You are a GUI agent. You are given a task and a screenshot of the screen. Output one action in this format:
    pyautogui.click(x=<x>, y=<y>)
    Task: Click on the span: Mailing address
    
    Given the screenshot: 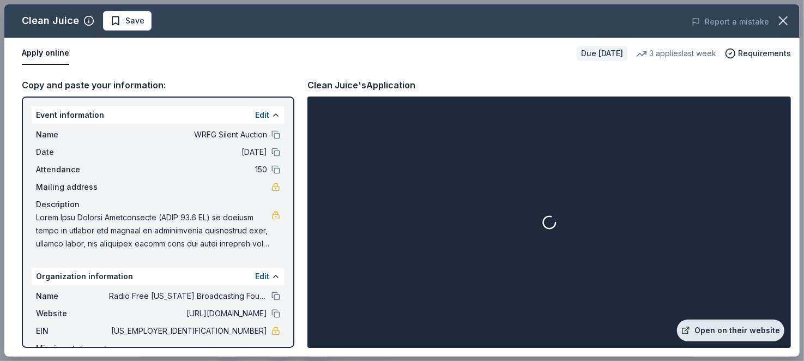 What is the action you would take?
    pyautogui.click(x=72, y=187)
    